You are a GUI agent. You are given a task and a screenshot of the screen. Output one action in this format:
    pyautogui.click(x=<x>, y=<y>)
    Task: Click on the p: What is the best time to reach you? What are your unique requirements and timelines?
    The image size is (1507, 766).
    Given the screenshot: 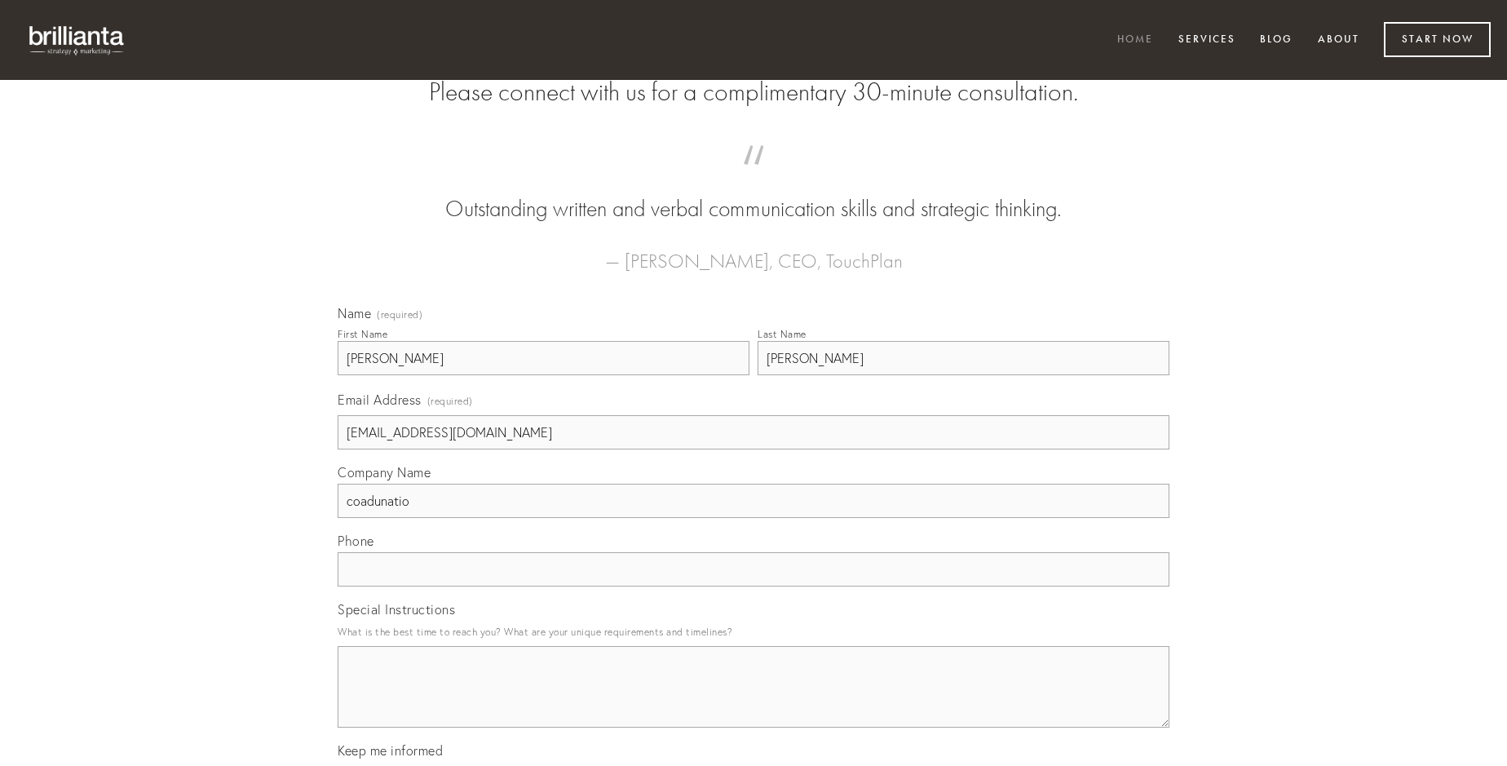 What is the action you would take?
    pyautogui.click(x=754, y=631)
    